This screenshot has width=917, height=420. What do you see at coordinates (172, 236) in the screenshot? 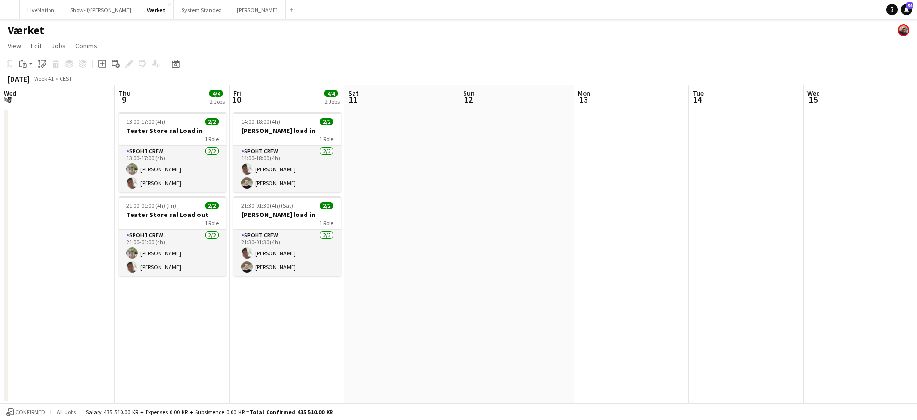
I see `div: 21:00-01:00 (4h) (Fri)2/2Teater Store sal Load out1 RoleSpoht Crew2/221:00-01:00 (4h)[PERSON_NAME...` at bounding box center [172, 236].